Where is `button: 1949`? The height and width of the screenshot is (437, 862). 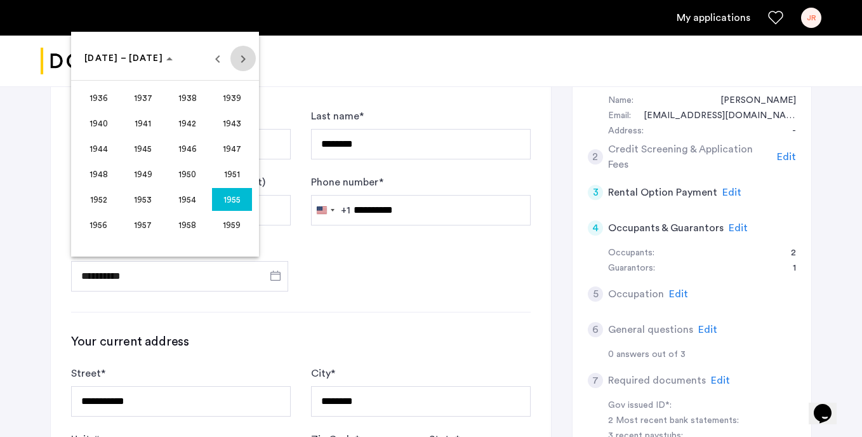 button: 1949 is located at coordinates (143, 174).